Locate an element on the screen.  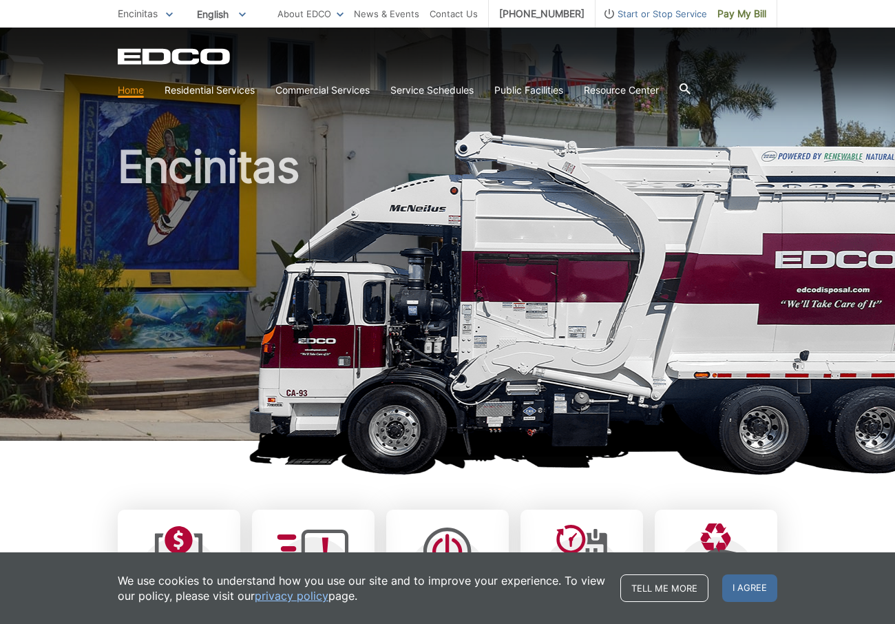
a: News & Events is located at coordinates (386, 14).